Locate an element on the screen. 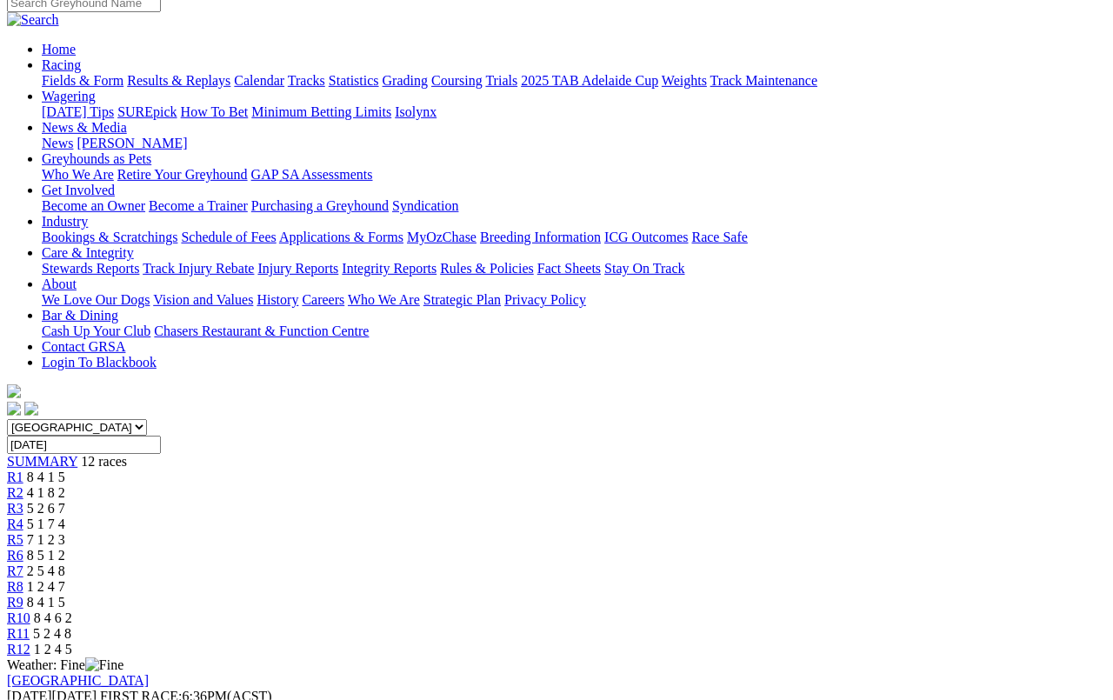 The width and height of the screenshot is (1113, 700). a: R7 is located at coordinates (15, 570).